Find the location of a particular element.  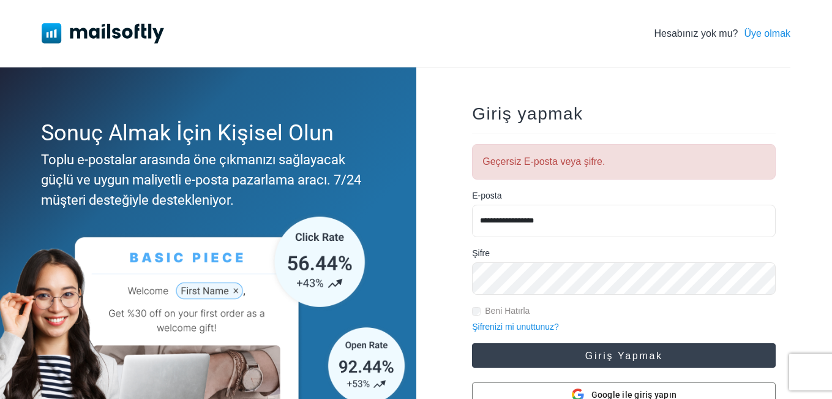

img: Mailsoftly is located at coordinates (103, 33).